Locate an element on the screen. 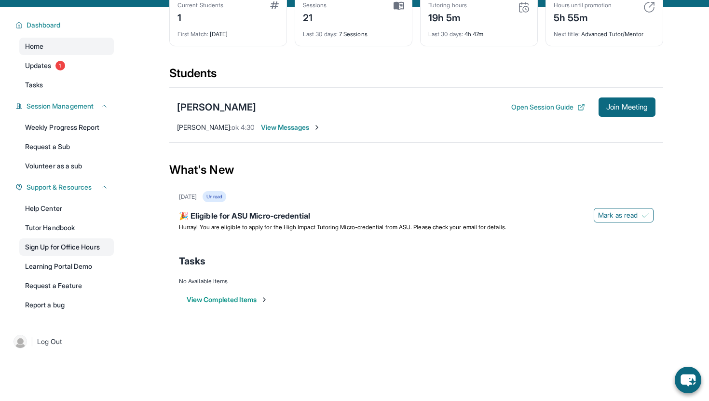 The height and width of the screenshot is (401, 709). div: Current Students is located at coordinates (200, 5).